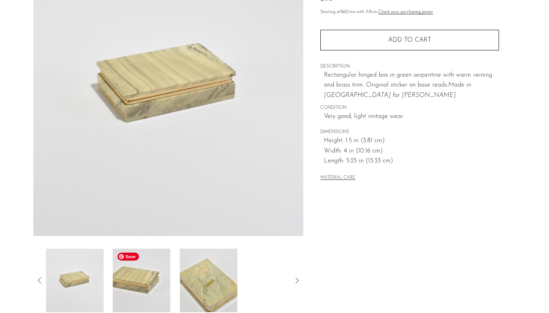 The height and width of the screenshot is (313, 549). Describe the element at coordinates (409, 67) in the screenshot. I see `span: DESCRIPTION` at that location.